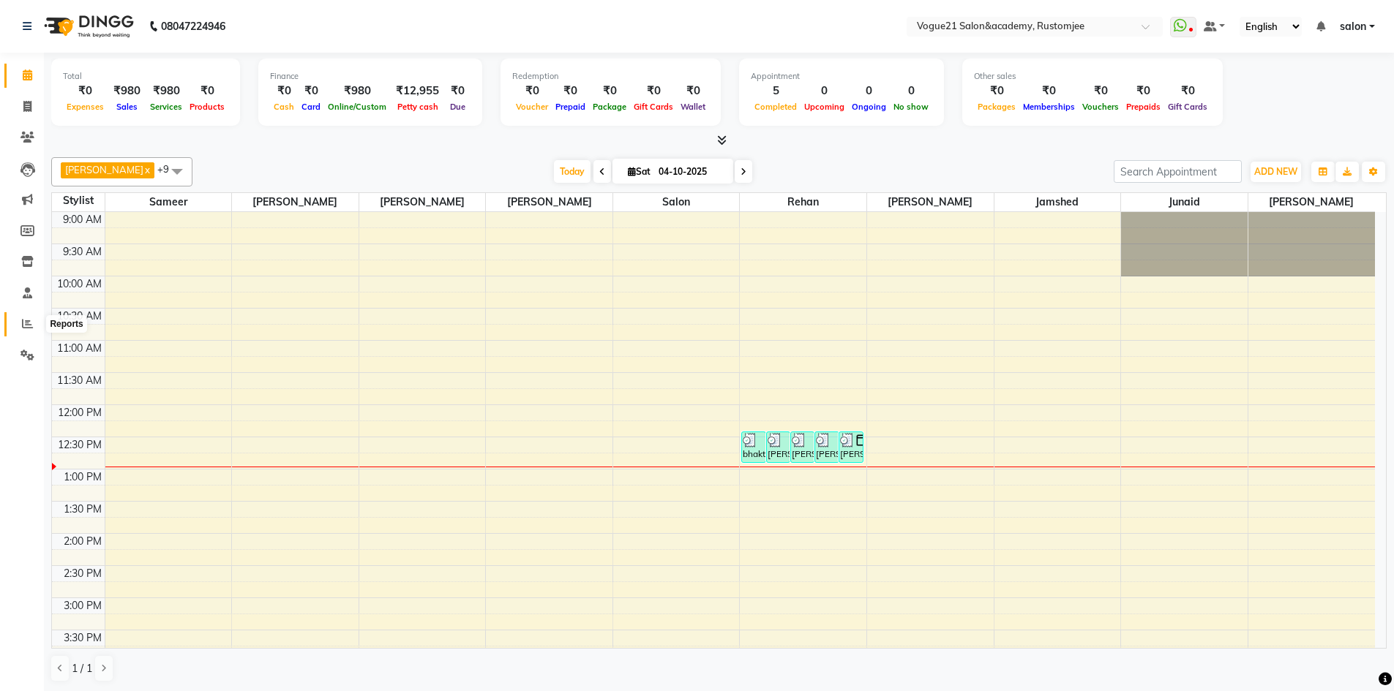  What do you see at coordinates (1100, 107) in the screenshot?
I see `span: Vouchers` at bounding box center [1100, 107].